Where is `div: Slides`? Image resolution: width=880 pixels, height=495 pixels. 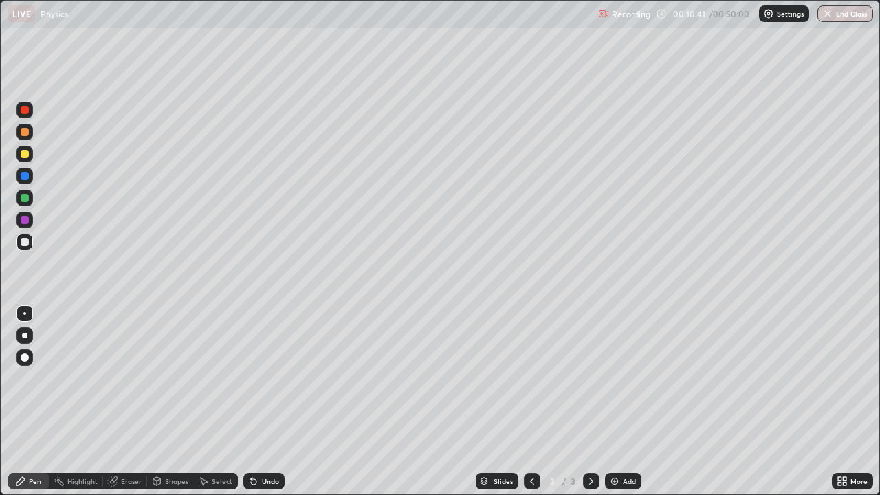 div: Slides is located at coordinates (503, 481).